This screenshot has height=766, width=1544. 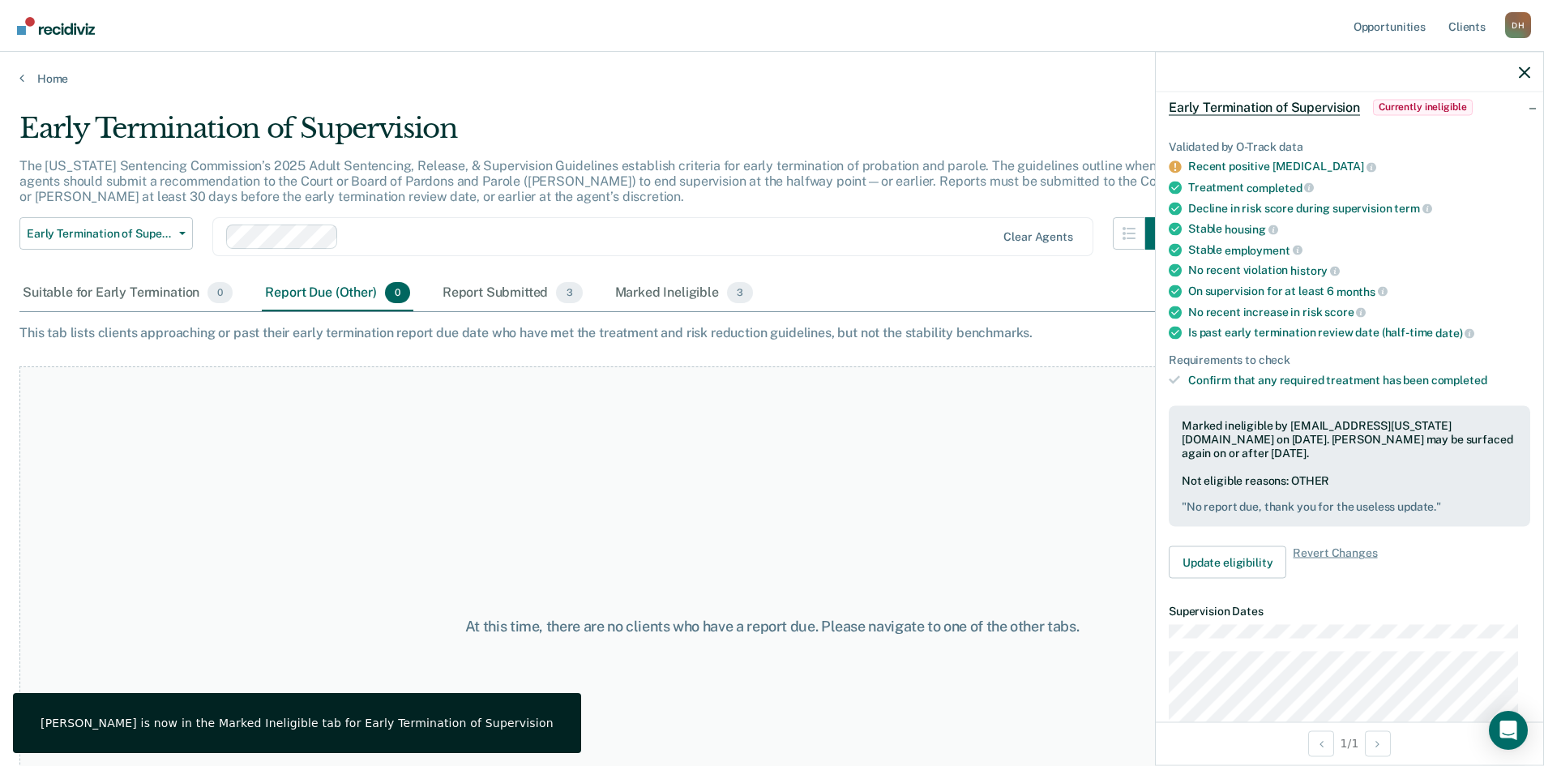 What do you see at coordinates (1350, 494) in the screenshot?
I see `div: Not eligible reasons: OTHER` at bounding box center [1350, 494].